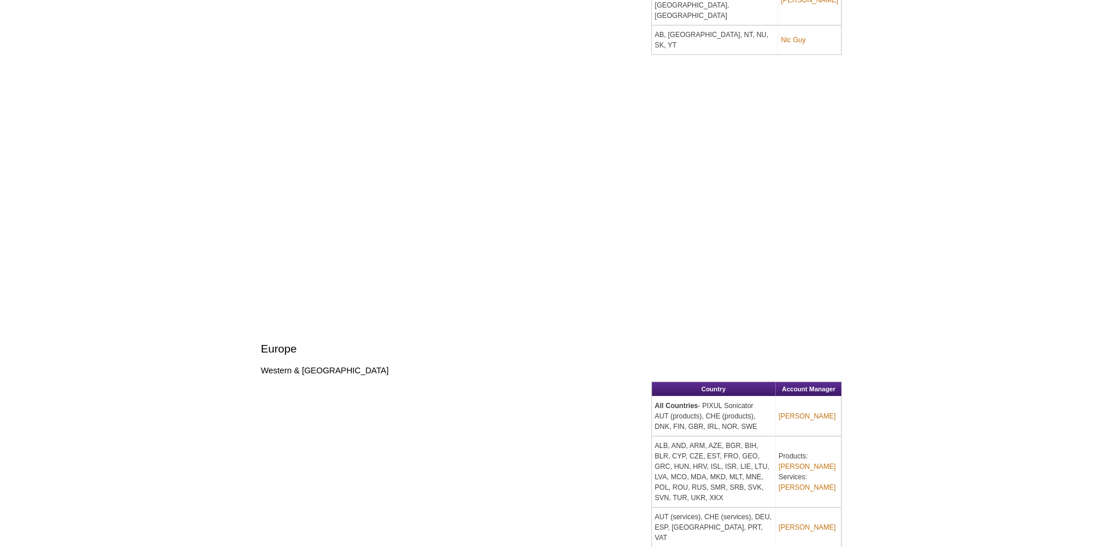  I want to click on a: Nic Guy, so click(793, 40).